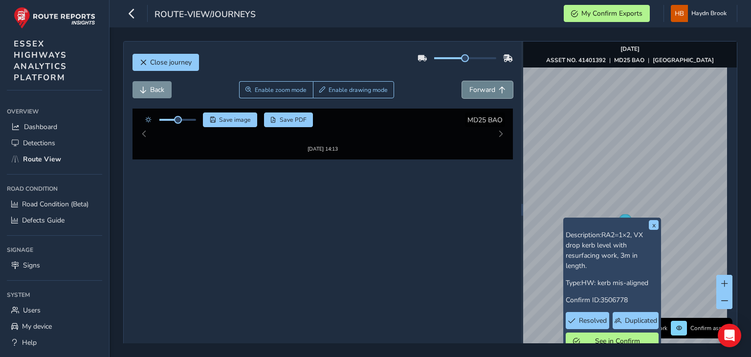  I want to click on span: RA2=1×2, VX drop kerb level with resurfacing work, 3m in length., so click(604, 250).